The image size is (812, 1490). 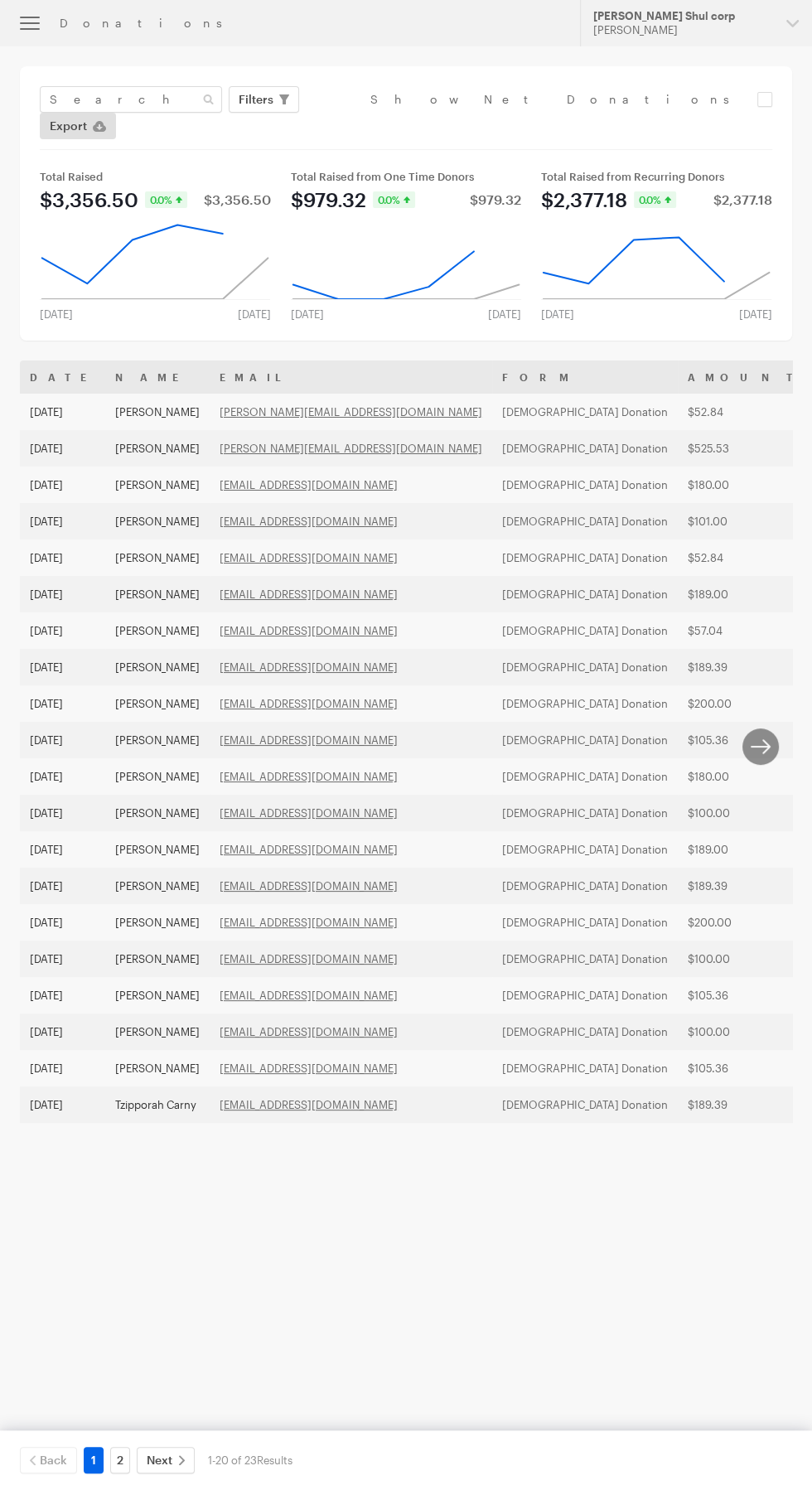 What do you see at coordinates (744, 630) in the screenshot?
I see `td: $57.04` at bounding box center [744, 630].